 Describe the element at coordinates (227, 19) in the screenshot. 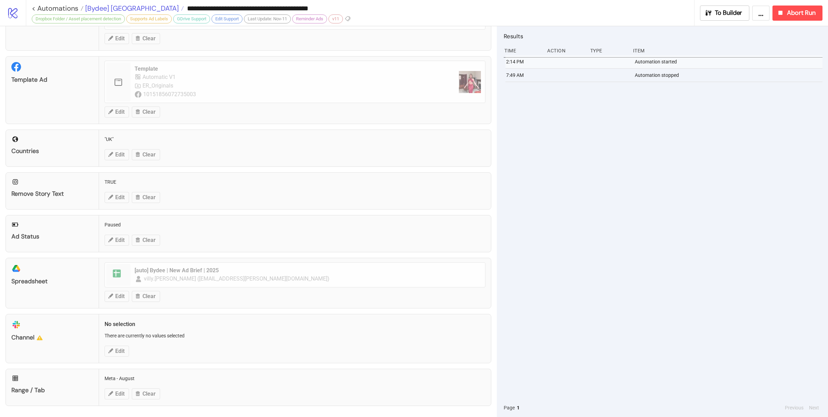

I see `div: Edit Support` at that location.